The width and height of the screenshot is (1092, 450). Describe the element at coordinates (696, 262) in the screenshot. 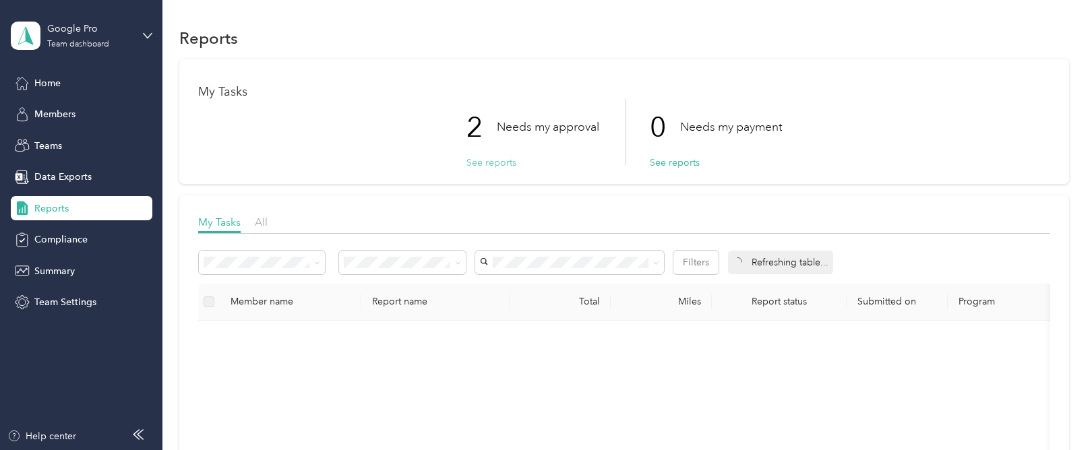

I see `button: Filters` at that location.